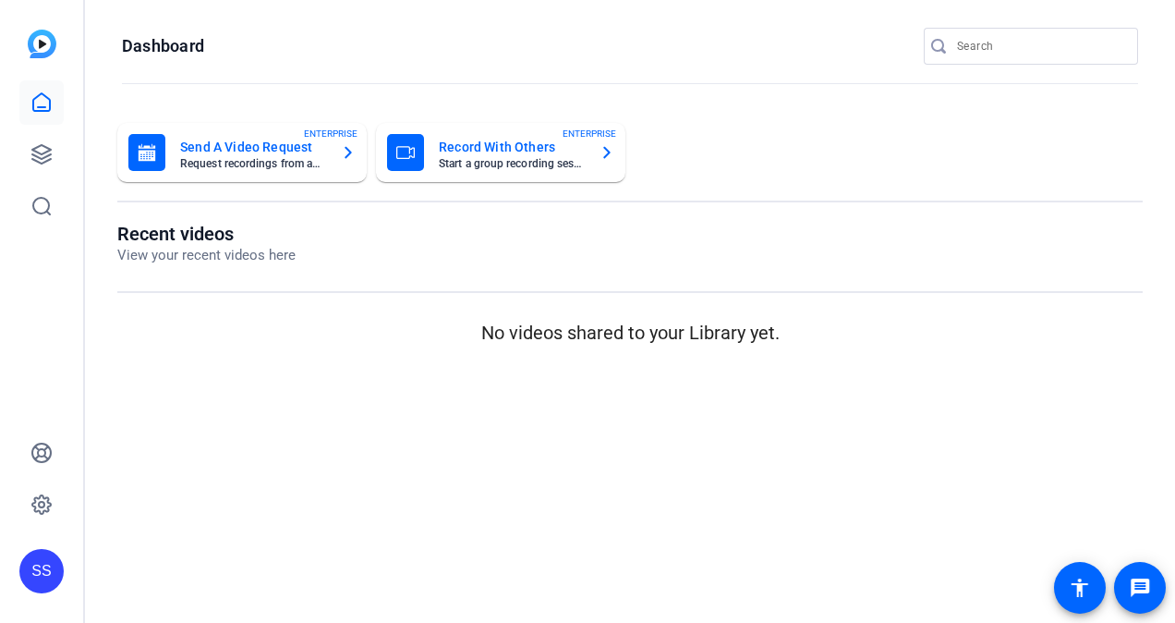  What do you see at coordinates (1080, 588) in the screenshot?
I see `mat-icon: accessibility` at bounding box center [1080, 588].